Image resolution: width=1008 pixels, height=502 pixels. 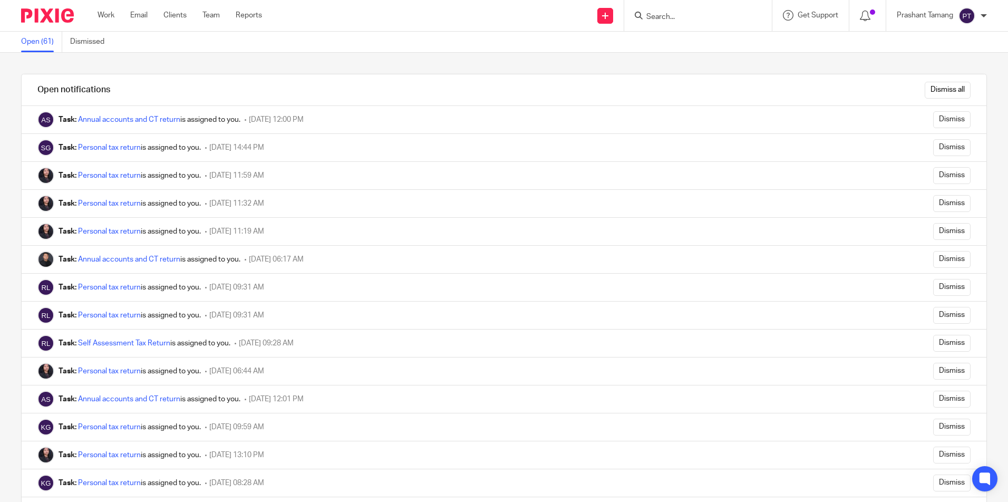 What do you see at coordinates (693, 17) in the screenshot?
I see `input: Search` at bounding box center [693, 17].